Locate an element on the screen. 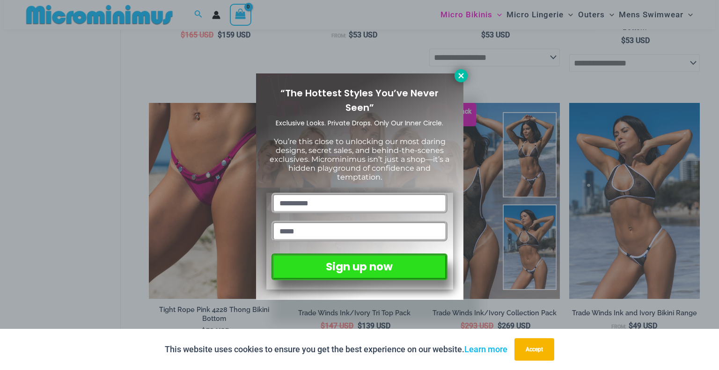  p: This website uses cookies to ensure you get the best experience on our website. is located at coordinates (336, 349).